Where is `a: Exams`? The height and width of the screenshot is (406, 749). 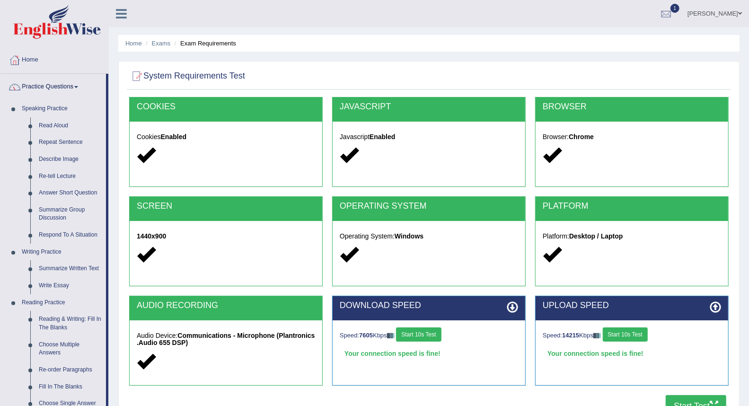
a: Exams is located at coordinates (161, 43).